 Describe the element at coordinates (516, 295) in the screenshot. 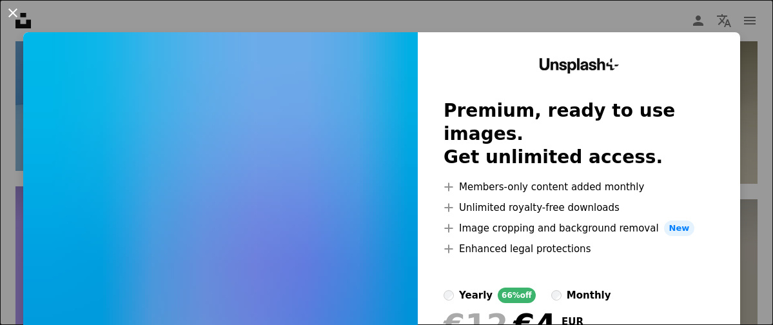

I see `div: 66% off` at that location.